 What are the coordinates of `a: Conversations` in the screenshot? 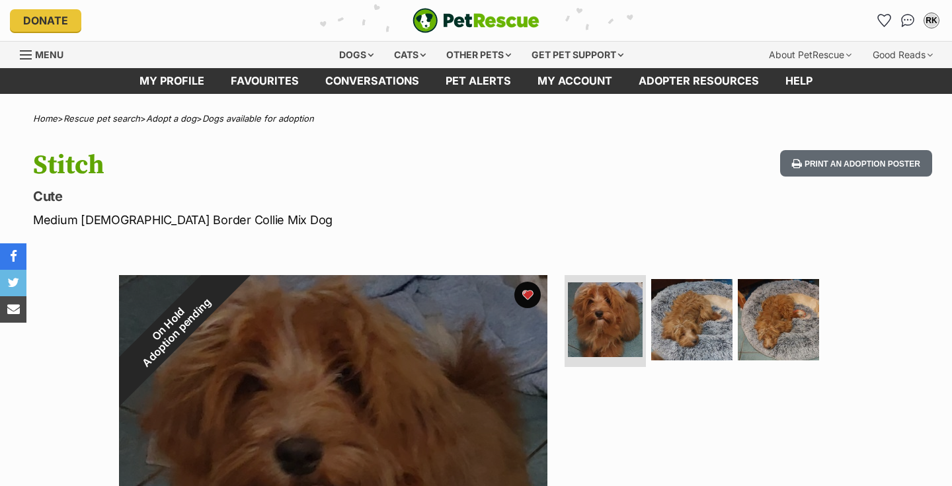 It's located at (908, 20).